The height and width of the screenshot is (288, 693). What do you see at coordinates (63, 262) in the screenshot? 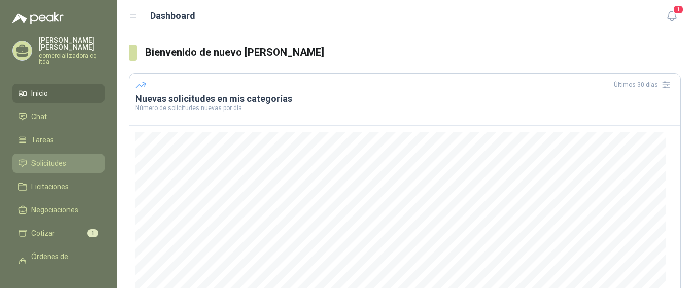
I see `span: Órdenes de Compra` at bounding box center [63, 262].